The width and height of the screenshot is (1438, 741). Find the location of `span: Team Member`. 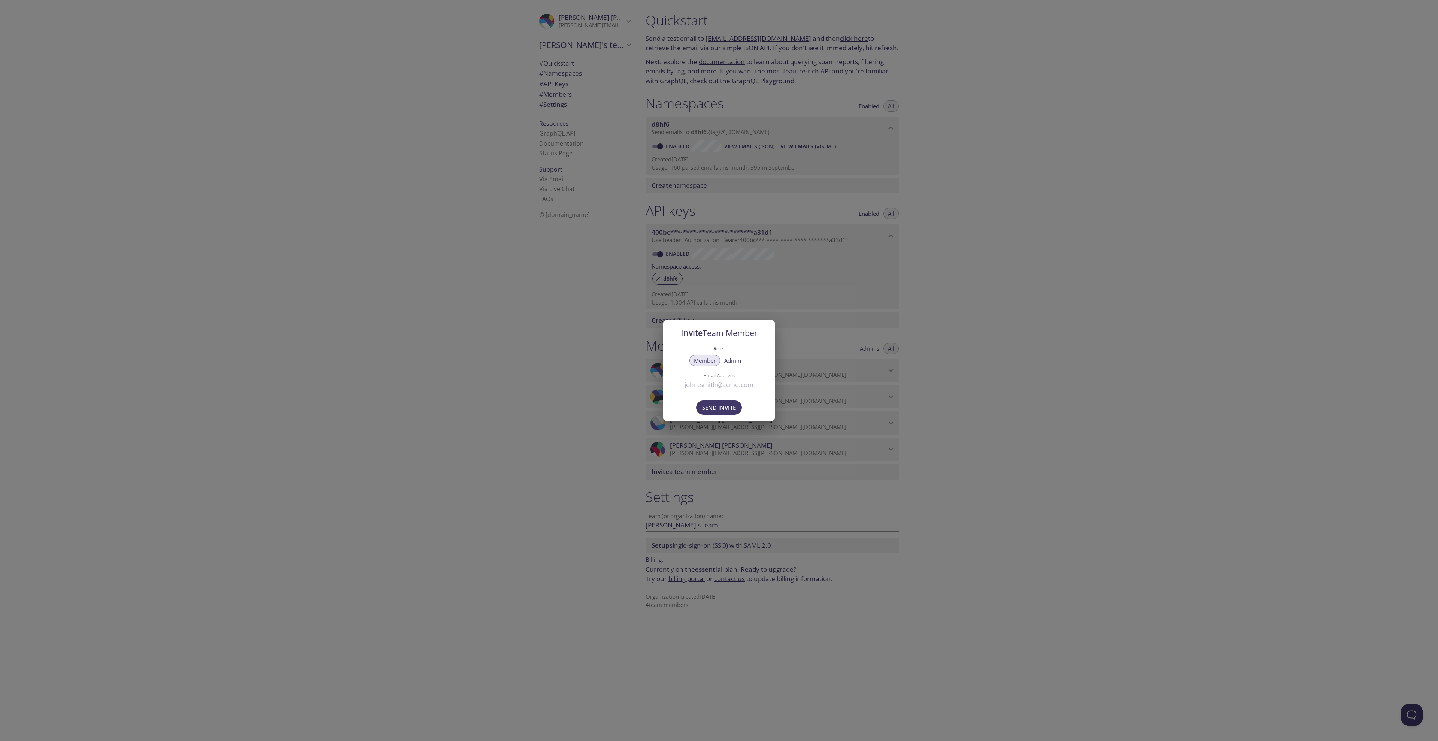

span: Team Member is located at coordinates (730, 332).